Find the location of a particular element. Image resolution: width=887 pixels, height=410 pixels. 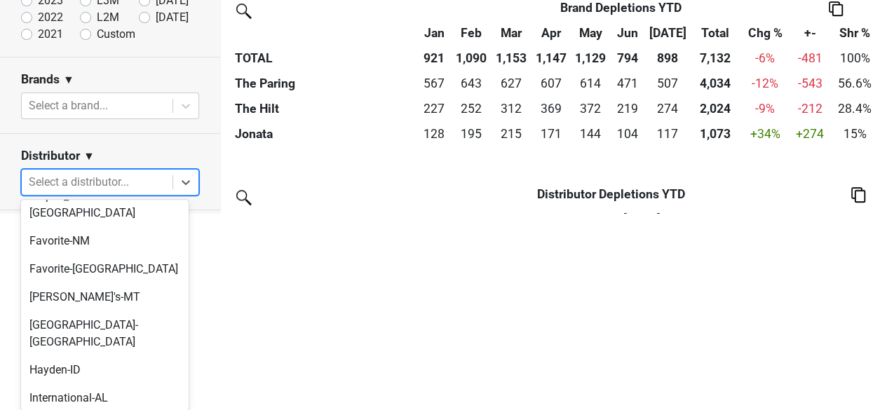

th: Jonata is located at coordinates (324, 134).